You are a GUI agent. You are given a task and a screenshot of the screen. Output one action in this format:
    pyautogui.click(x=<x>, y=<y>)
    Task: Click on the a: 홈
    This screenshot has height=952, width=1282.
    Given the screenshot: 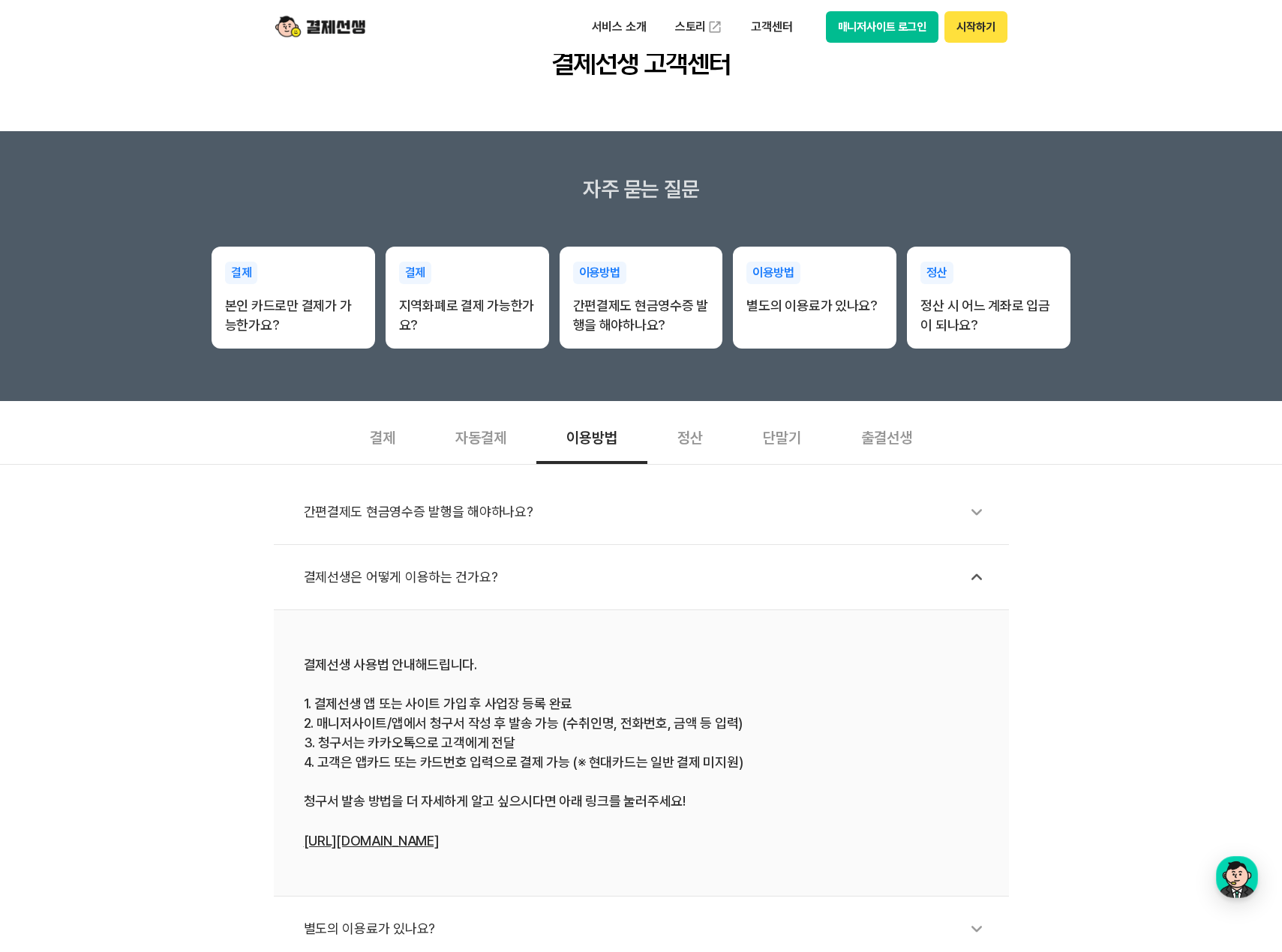 What is the action you would take?
    pyautogui.click(x=51, y=494)
    